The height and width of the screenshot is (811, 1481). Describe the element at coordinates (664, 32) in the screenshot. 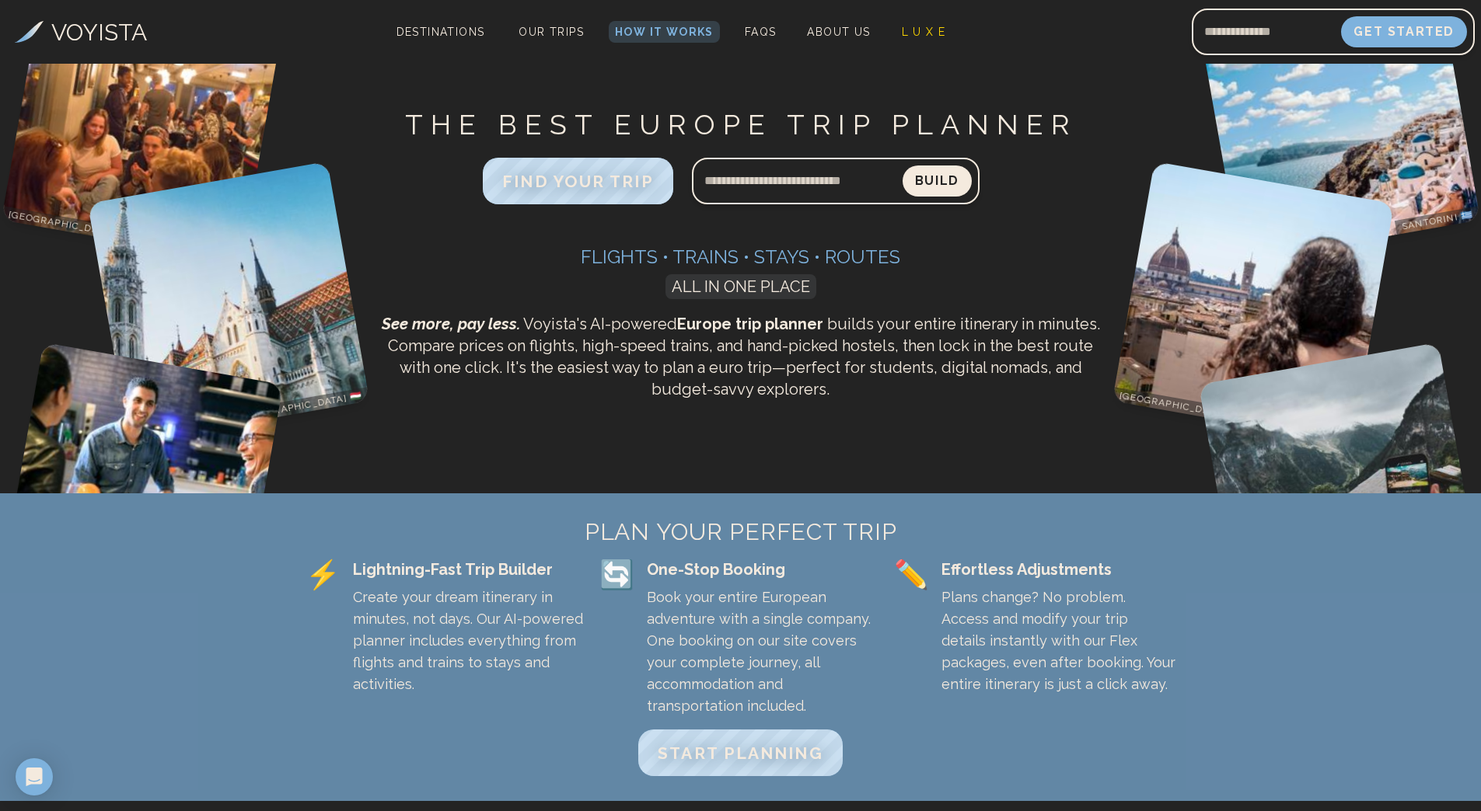

I see `span: How It Works` at that location.